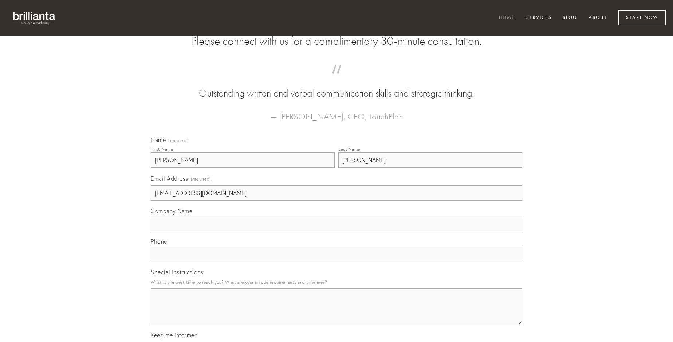 The image size is (673, 342). What do you see at coordinates (642, 17) in the screenshot?
I see `a: Start Now` at bounding box center [642, 17].